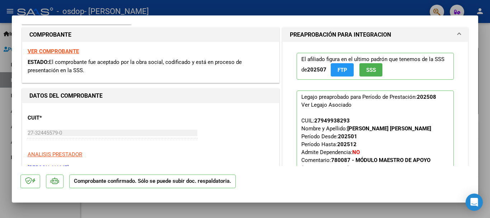  What do you see at coordinates (356, 152) in the screenshot?
I see `strong: NO` at bounding box center [356, 152].